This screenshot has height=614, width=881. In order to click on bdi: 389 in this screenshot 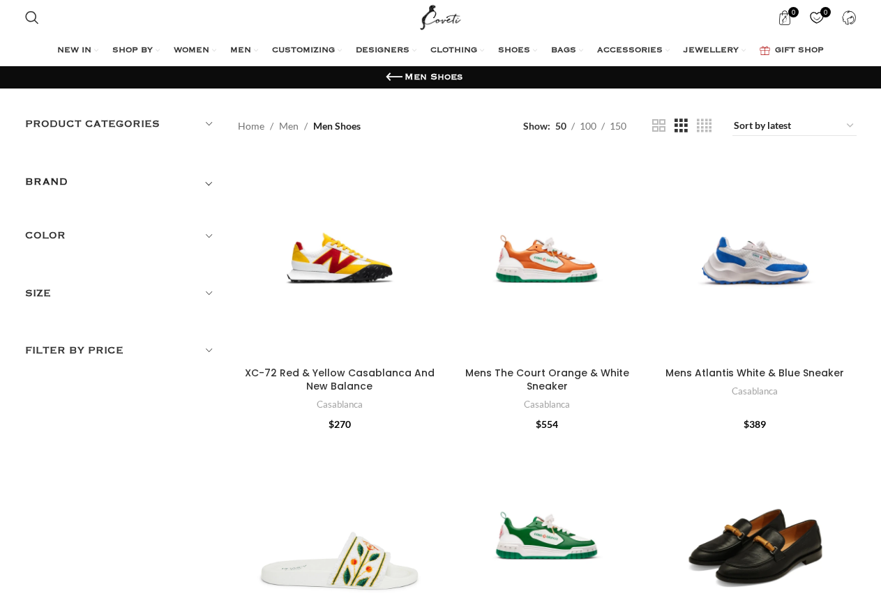, I will do `click(754, 424)`.